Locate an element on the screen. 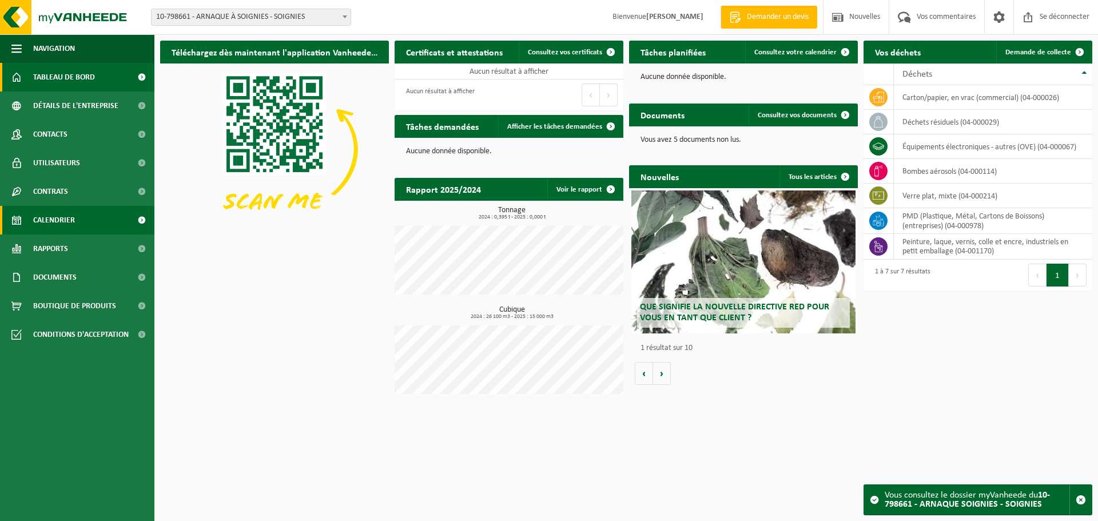 The image size is (1098, 521). font: Contacts is located at coordinates (50, 134).